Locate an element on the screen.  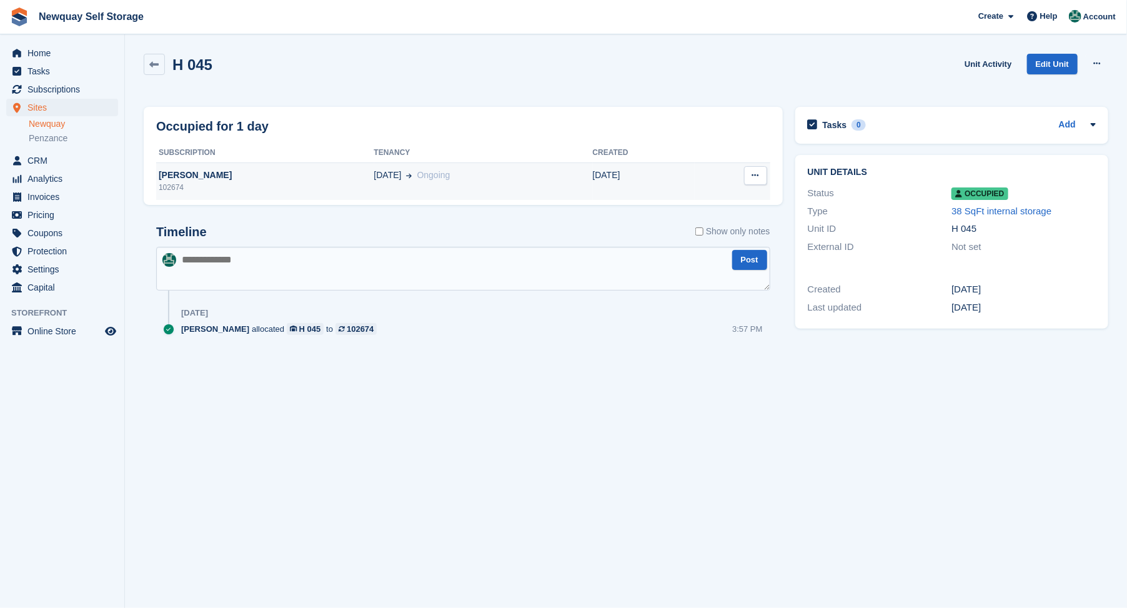
div: Status is located at coordinates (880, 193).